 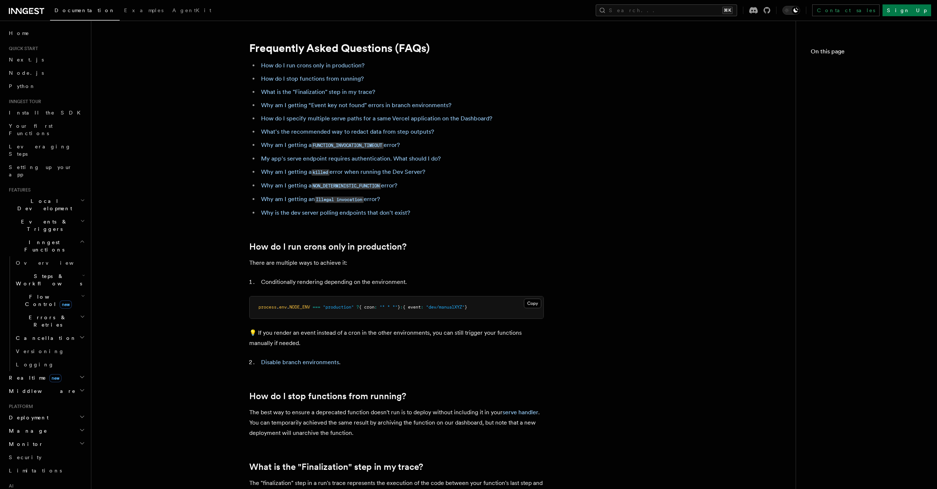 I want to click on span: process, so click(x=267, y=307).